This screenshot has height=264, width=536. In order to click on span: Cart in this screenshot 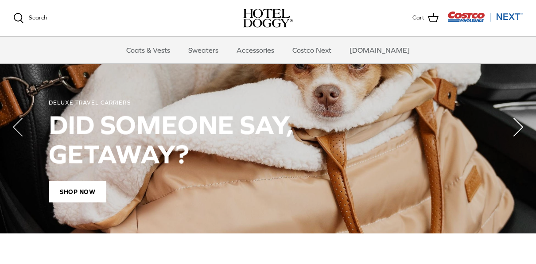, I will do `click(418, 18)`.